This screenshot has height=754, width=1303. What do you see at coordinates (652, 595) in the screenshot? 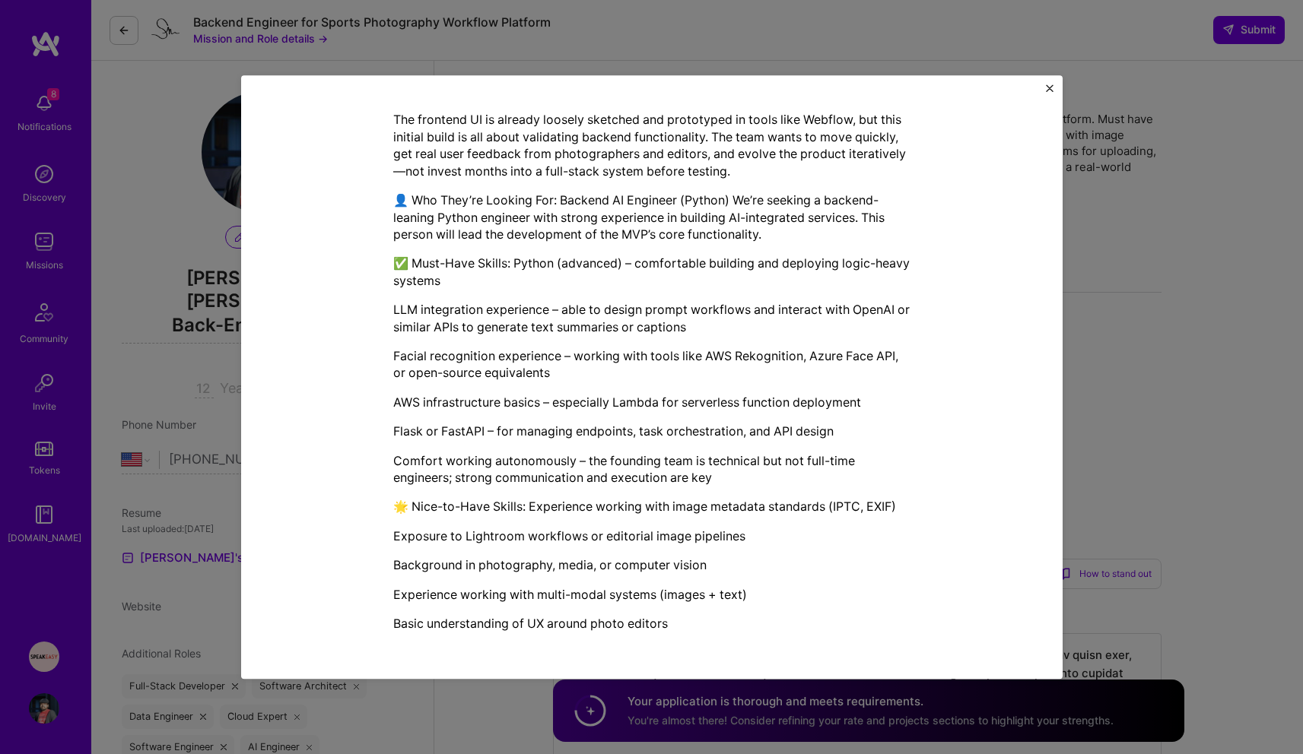
I see `p: Experience working with multi-modal systems (images + text)` at bounding box center [652, 595].